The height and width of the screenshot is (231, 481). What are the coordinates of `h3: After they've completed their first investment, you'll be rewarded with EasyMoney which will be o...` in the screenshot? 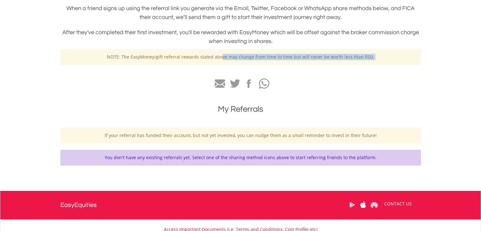 It's located at (241, 37).